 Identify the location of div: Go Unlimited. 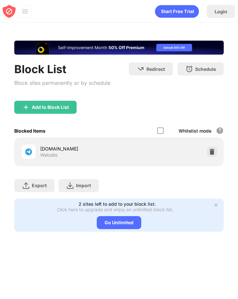
(119, 222).